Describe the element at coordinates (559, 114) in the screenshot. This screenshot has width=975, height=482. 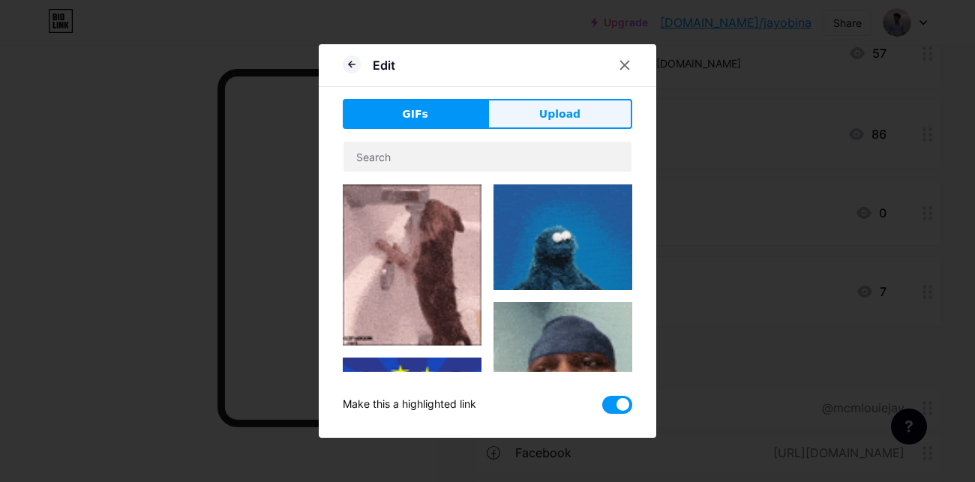
I see `button: Upload` at that location.